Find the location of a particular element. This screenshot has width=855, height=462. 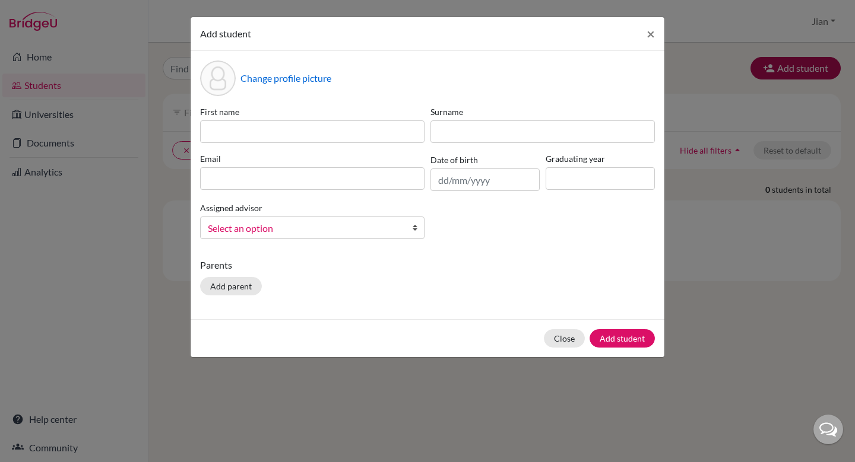

label: Assigned advisor is located at coordinates (231, 208).